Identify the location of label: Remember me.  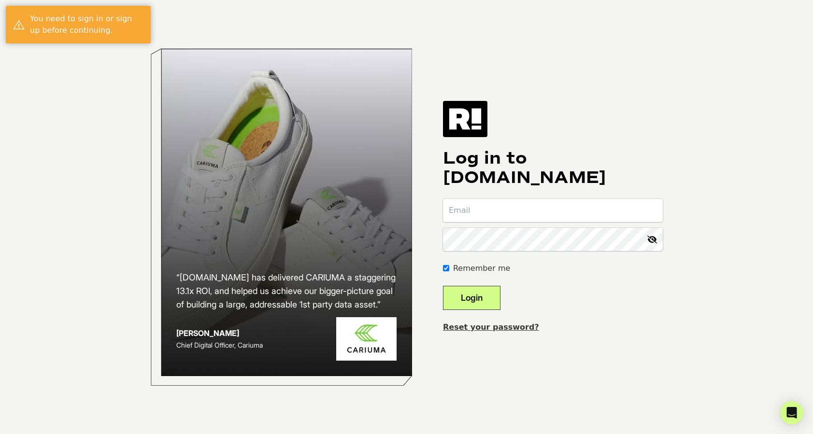
(481, 269).